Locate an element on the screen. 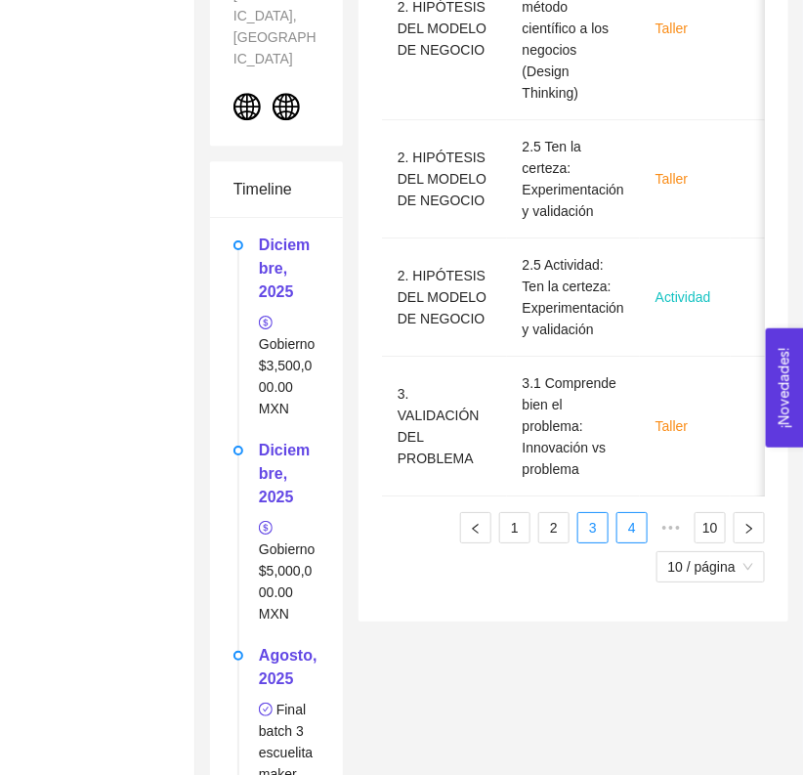 The height and width of the screenshot is (775, 803). span: left is located at coordinates (476, 529).